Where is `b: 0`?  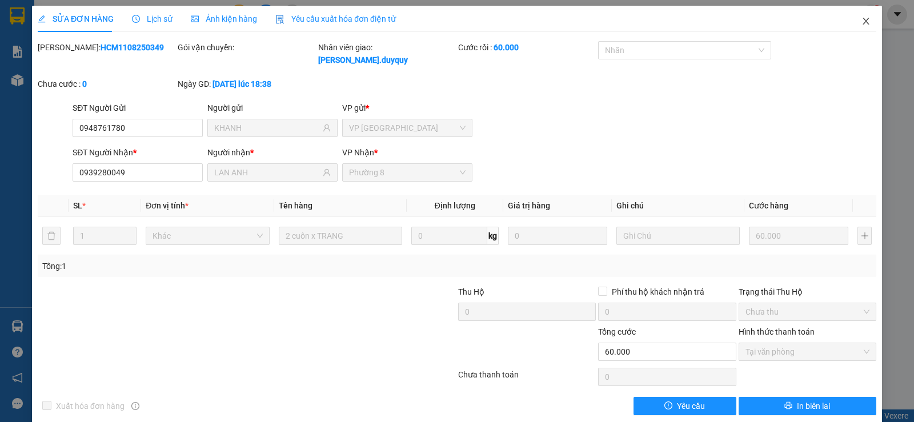
b: 0 is located at coordinates (85, 84).